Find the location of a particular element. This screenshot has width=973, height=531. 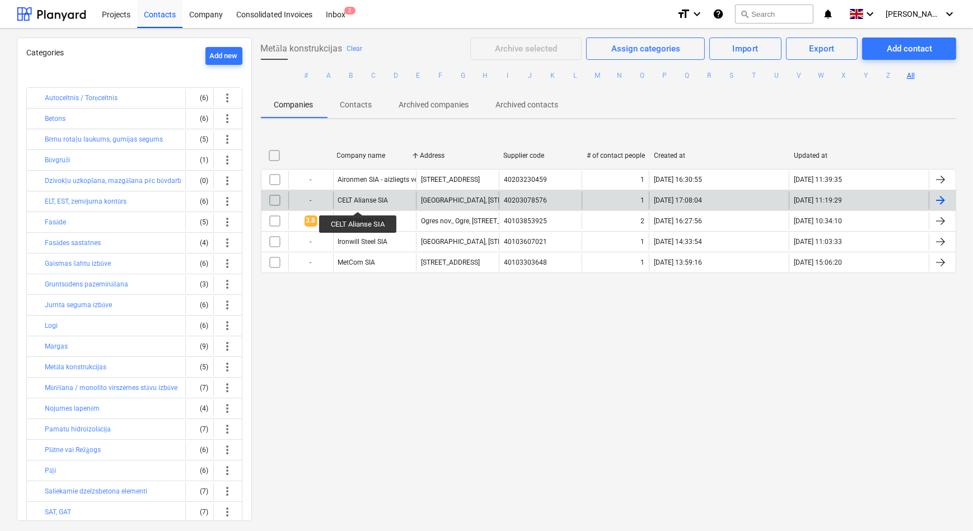

button: Būvgruži is located at coordinates (57, 160).